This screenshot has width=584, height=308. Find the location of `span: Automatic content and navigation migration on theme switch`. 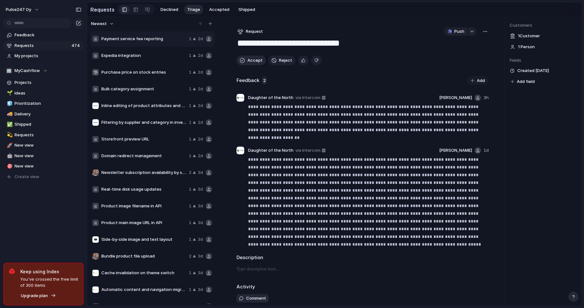

span: Automatic content and navigation migration on theme switch is located at coordinates (144, 290).